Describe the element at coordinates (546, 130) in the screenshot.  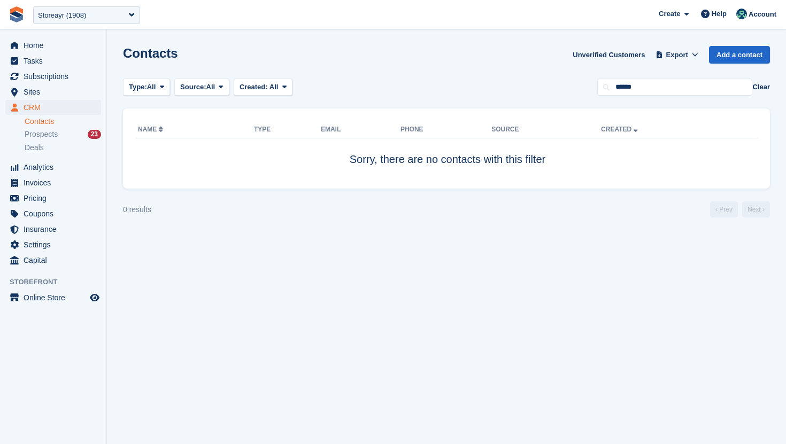
I see `th: Source` at that location.